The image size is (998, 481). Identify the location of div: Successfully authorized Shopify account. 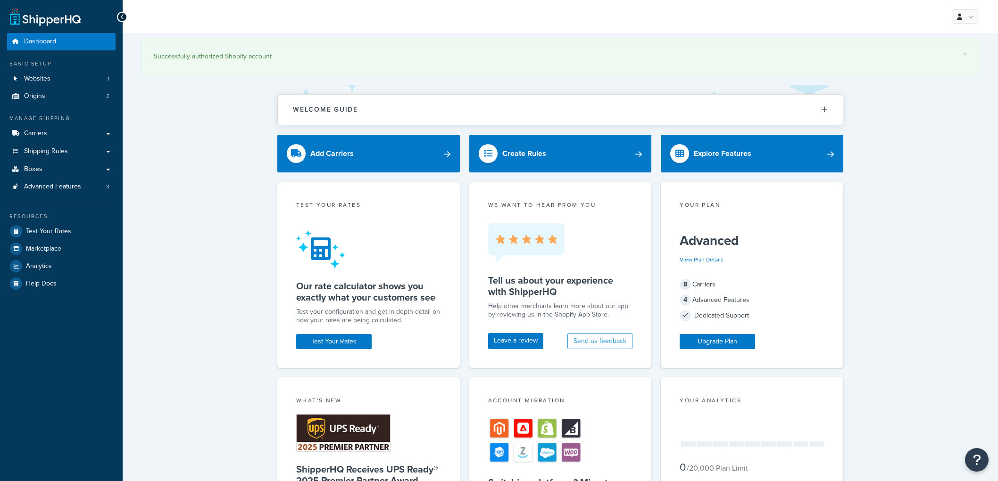
(560, 57).